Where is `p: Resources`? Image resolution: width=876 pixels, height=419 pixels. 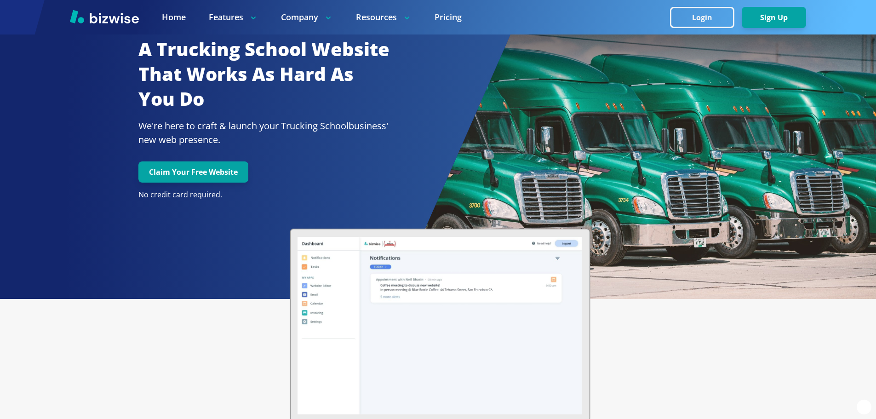 p: Resources is located at coordinates (384, 17).